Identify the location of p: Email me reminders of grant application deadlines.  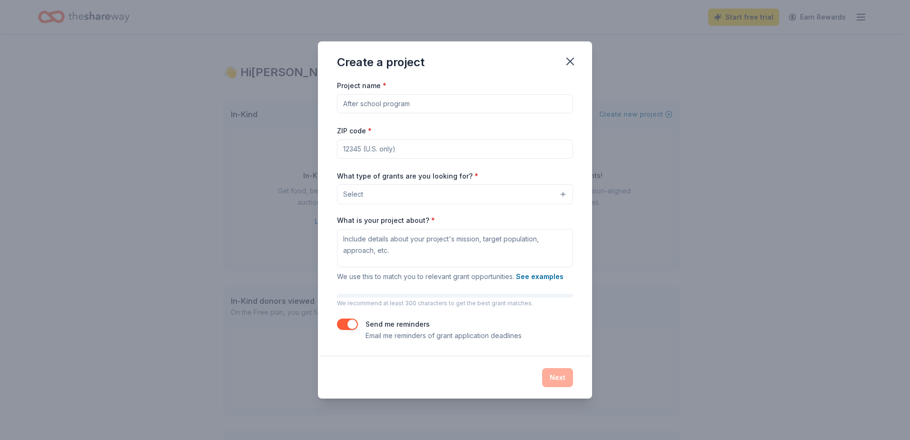
(444, 336).